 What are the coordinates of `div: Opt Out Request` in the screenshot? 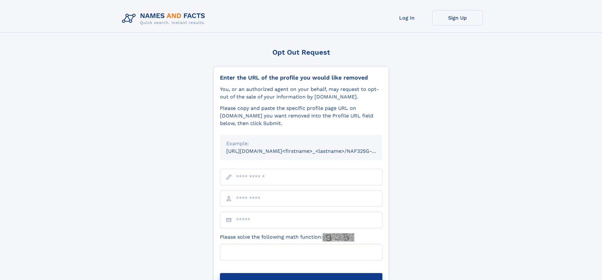 It's located at (301, 52).